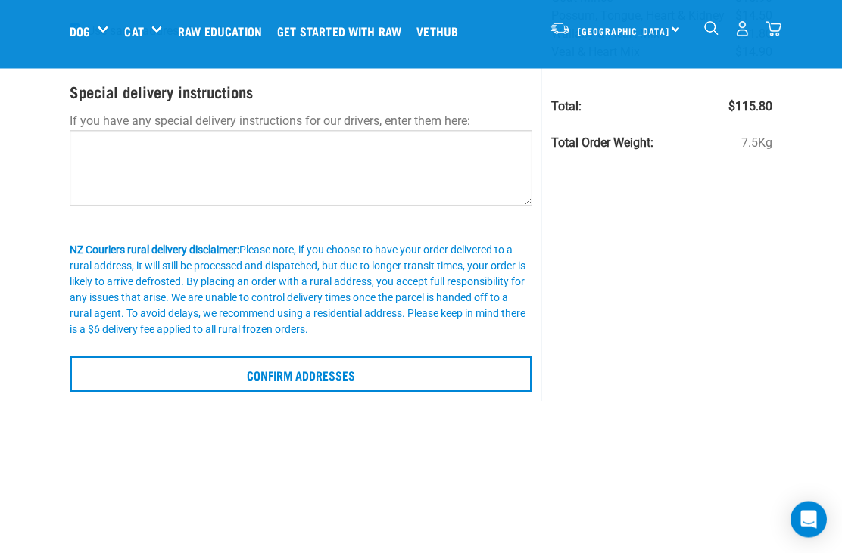 This screenshot has height=553, width=842. What do you see at coordinates (809, 520) in the screenshot?
I see `div: Open Intercom Messenger` at bounding box center [809, 520].